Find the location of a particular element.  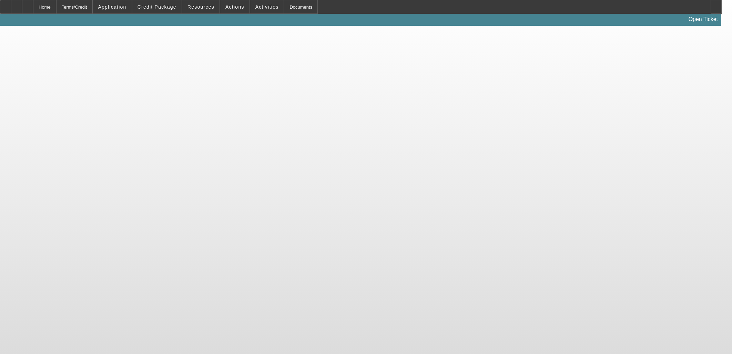

span: Activities is located at coordinates (267, 7).